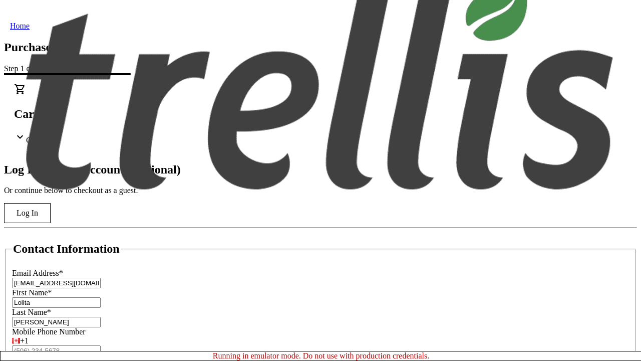 This screenshot has height=361, width=641. Describe the element at coordinates (49, 331) in the screenshot. I see `label: Mobile Phone Number` at that location.